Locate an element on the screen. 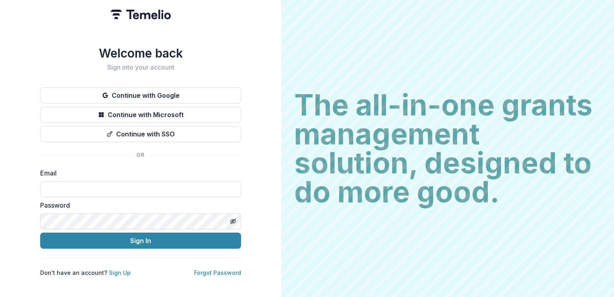 Image resolution: width=614 pixels, height=297 pixels. a: Forgot Password is located at coordinates (217, 272).